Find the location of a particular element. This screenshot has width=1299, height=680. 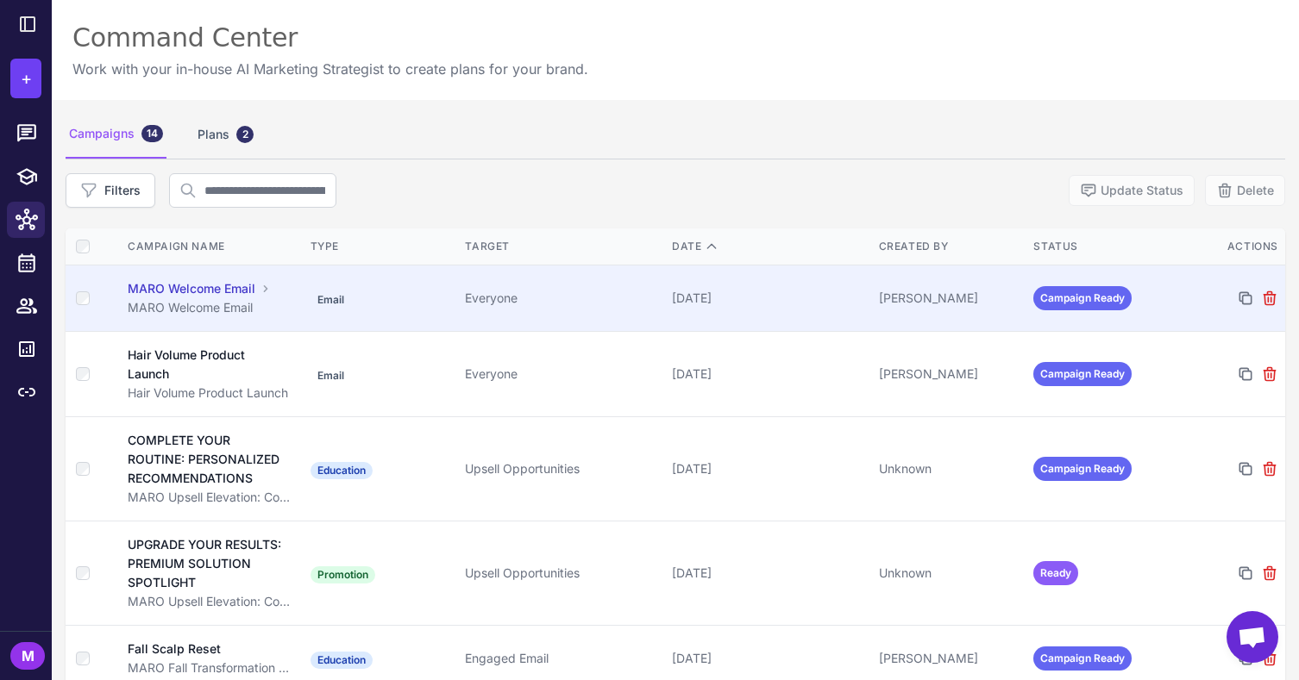

p: Work with your in-house AI Marketing Strategist to create plans for your brand. is located at coordinates (330, 69).